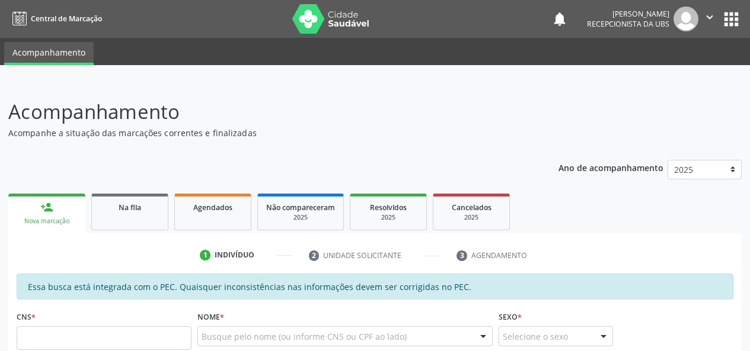 The width and height of the screenshot is (750, 351). I want to click on a: Central de Marcação, so click(55, 18).